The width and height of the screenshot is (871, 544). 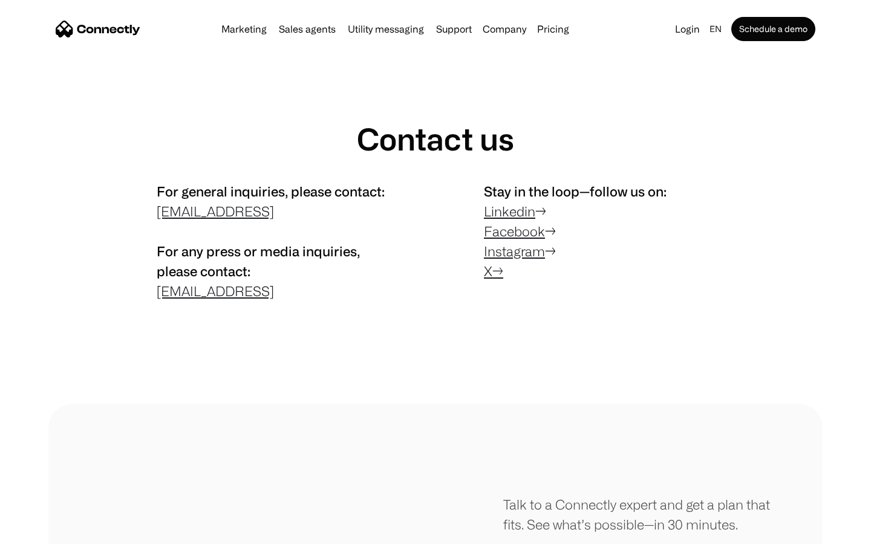 What do you see at coordinates (386, 29) in the screenshot?
I see `a: Utility messaging` at bounding box center [386, 29].